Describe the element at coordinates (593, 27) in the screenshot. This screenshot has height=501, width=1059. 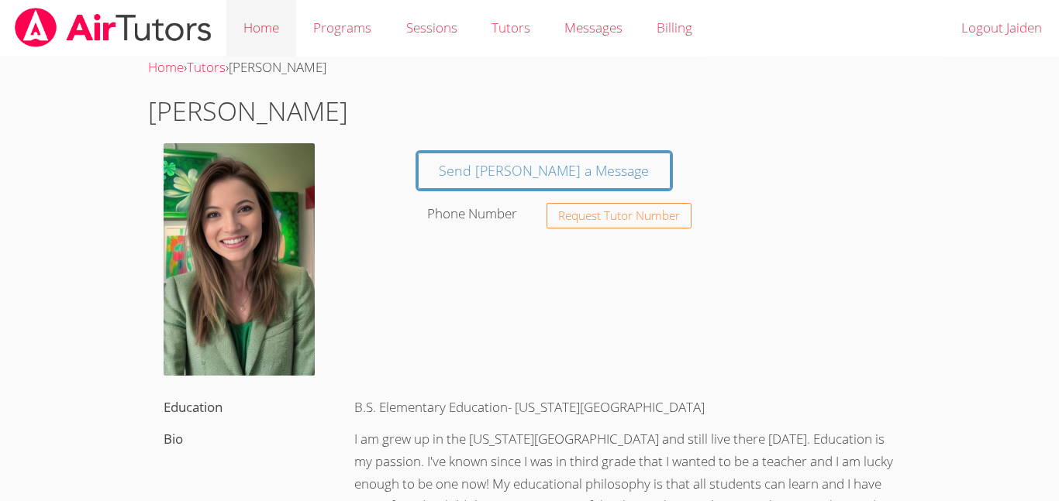
I see `span: Messages` at that location.